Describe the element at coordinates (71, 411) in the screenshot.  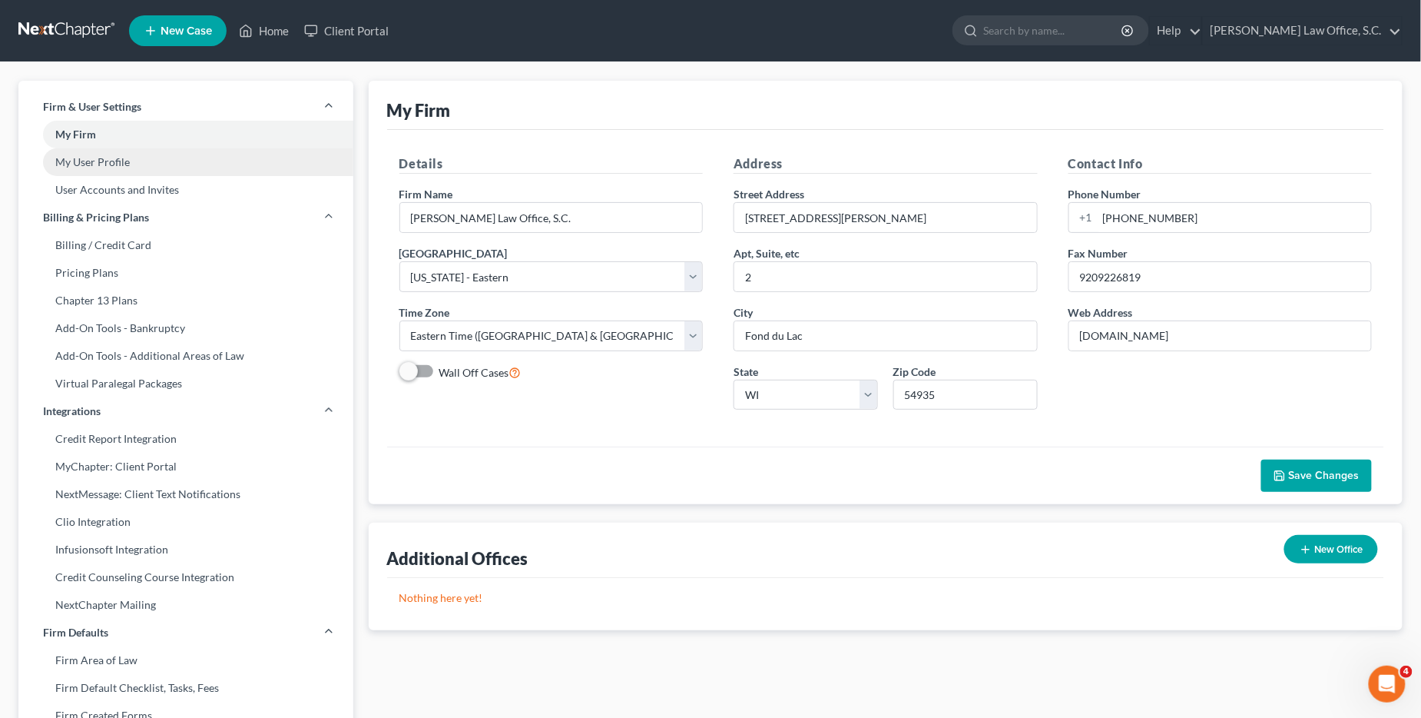
I see `span: Integrations` at that location.